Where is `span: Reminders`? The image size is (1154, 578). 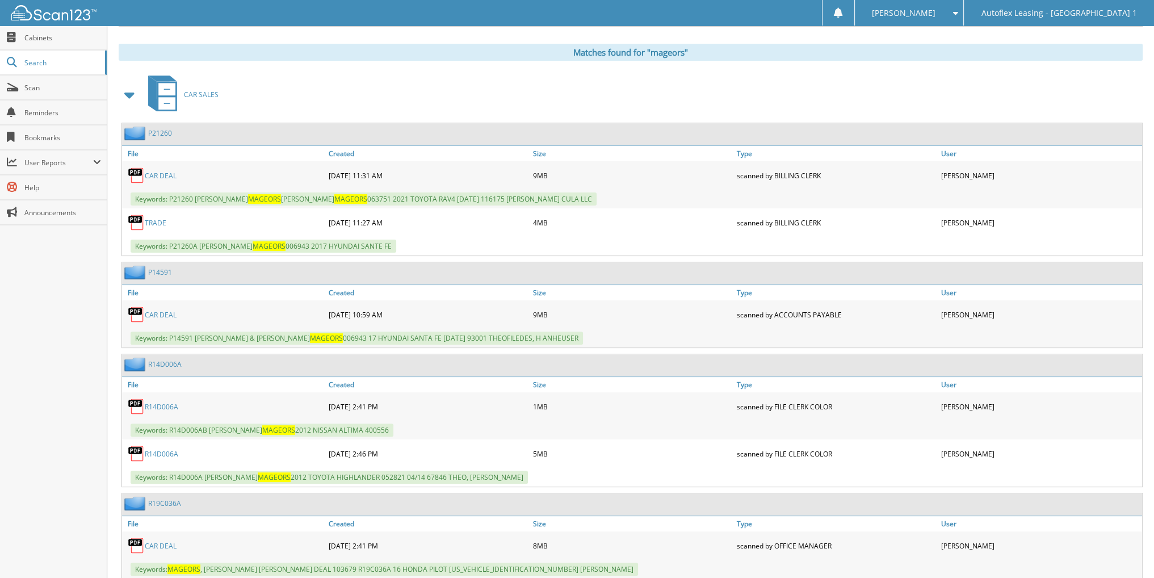
span: Reminders is located at coordinates (62, 112).